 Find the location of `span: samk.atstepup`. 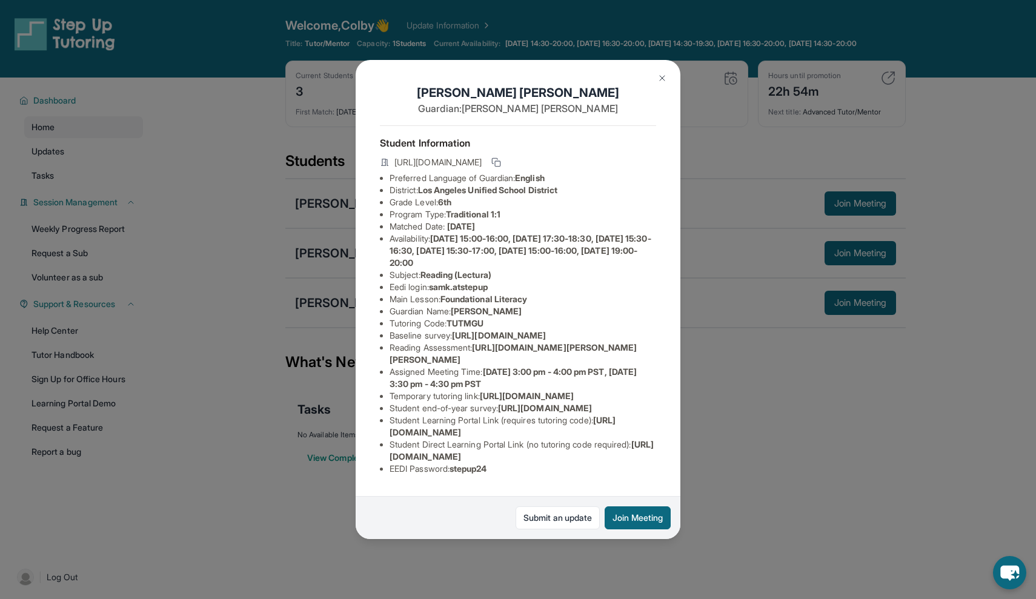

span: samk.atstepup is located at coordinates (458, 287).